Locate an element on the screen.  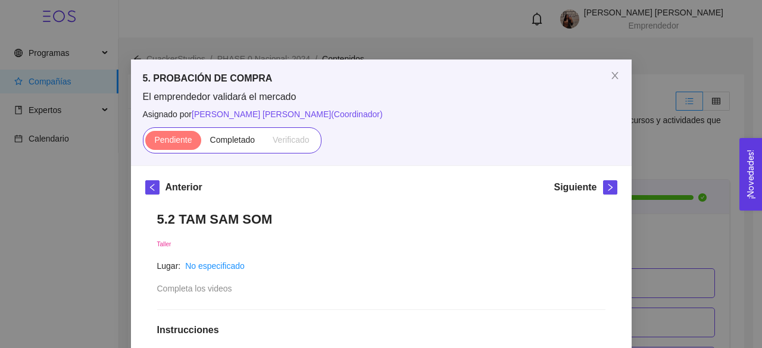
h1: 5.2 TAM SAM SOM is located at coordinates (381, 219).